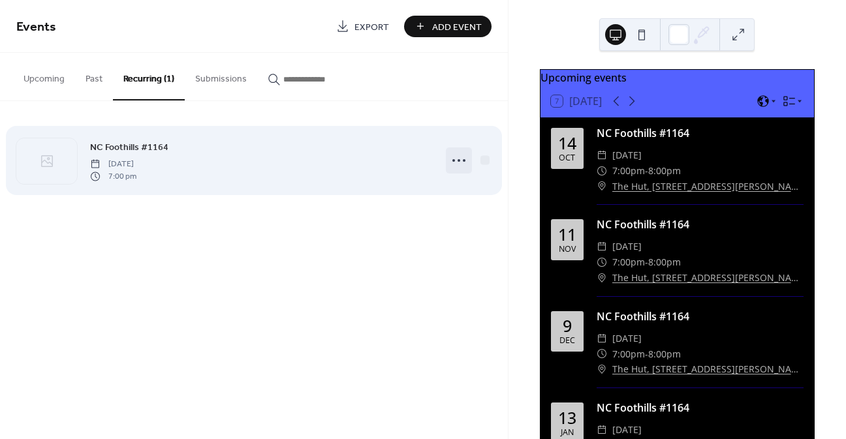  What do you see at coordinates (129, 148) in the screenshot?
I see `span: NC Foothills #1164` at bounding box center [129, 148].